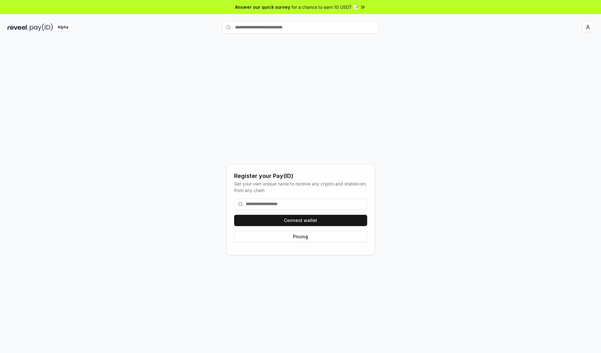  Describe the element at coordinates (18, 27) in the screenshot. I see `img: reveel_dark` at that location.